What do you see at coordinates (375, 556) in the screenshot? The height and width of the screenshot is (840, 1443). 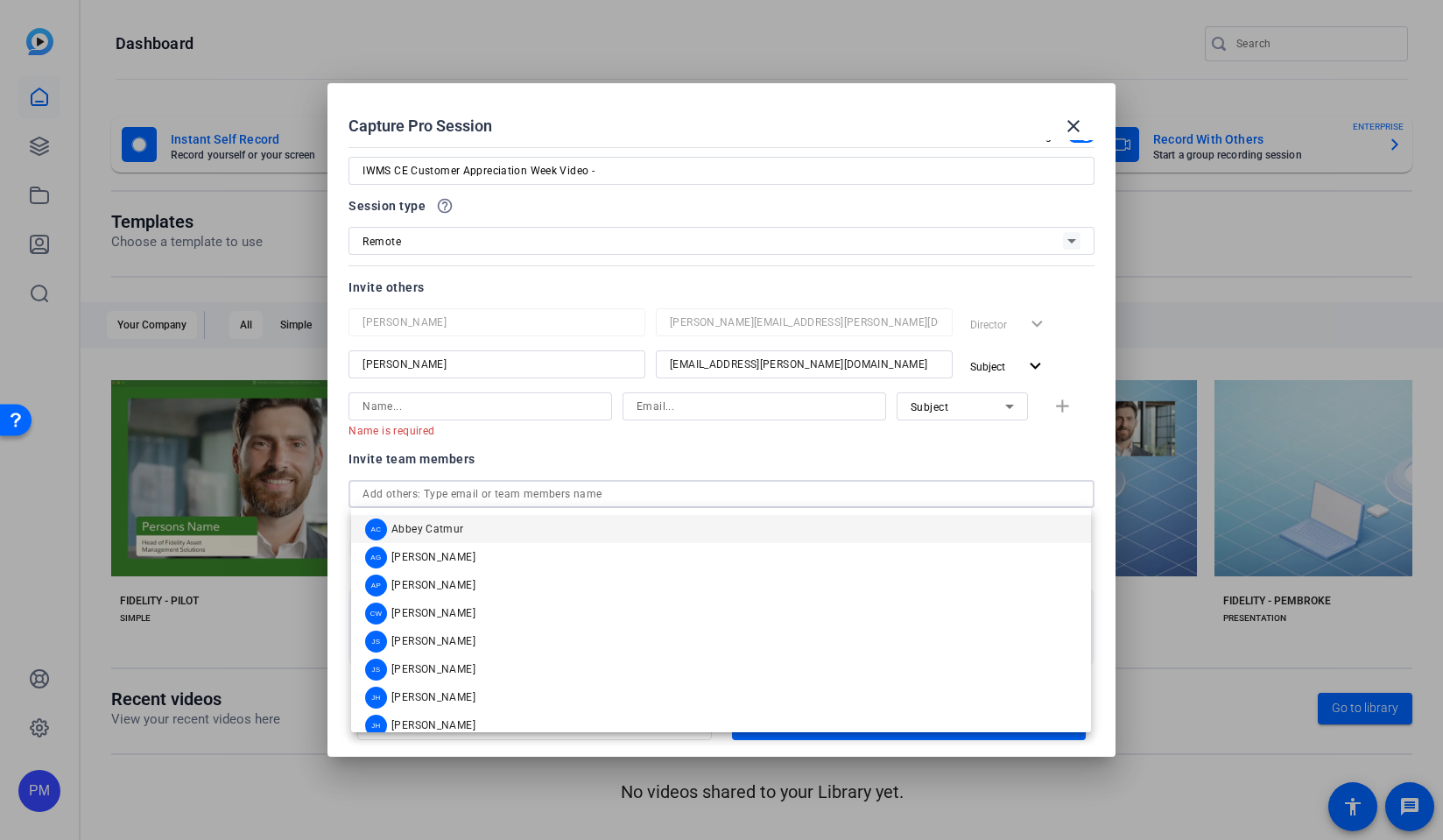 I see `div: AG` at bounding box center [375, 556].